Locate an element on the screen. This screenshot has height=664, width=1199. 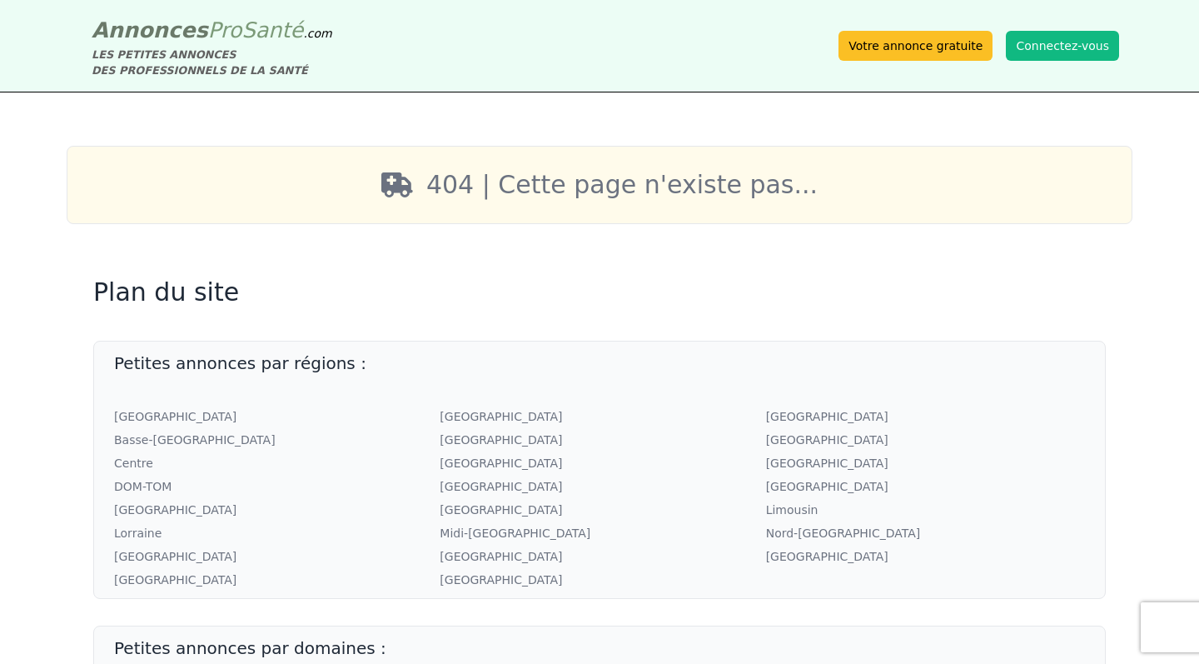
a: DOM-TOM is located at coordinates (142, 486).